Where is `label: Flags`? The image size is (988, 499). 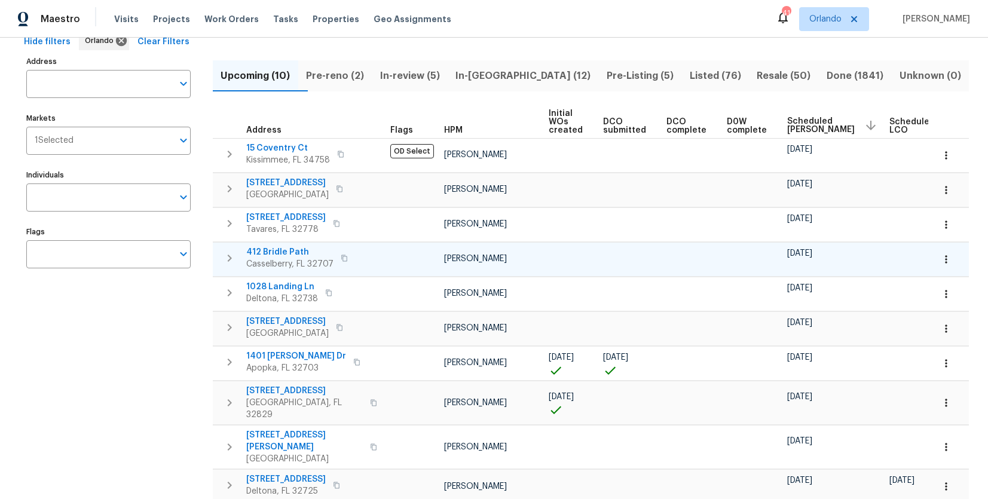
label: Flags is located at coordinates (108, 232).